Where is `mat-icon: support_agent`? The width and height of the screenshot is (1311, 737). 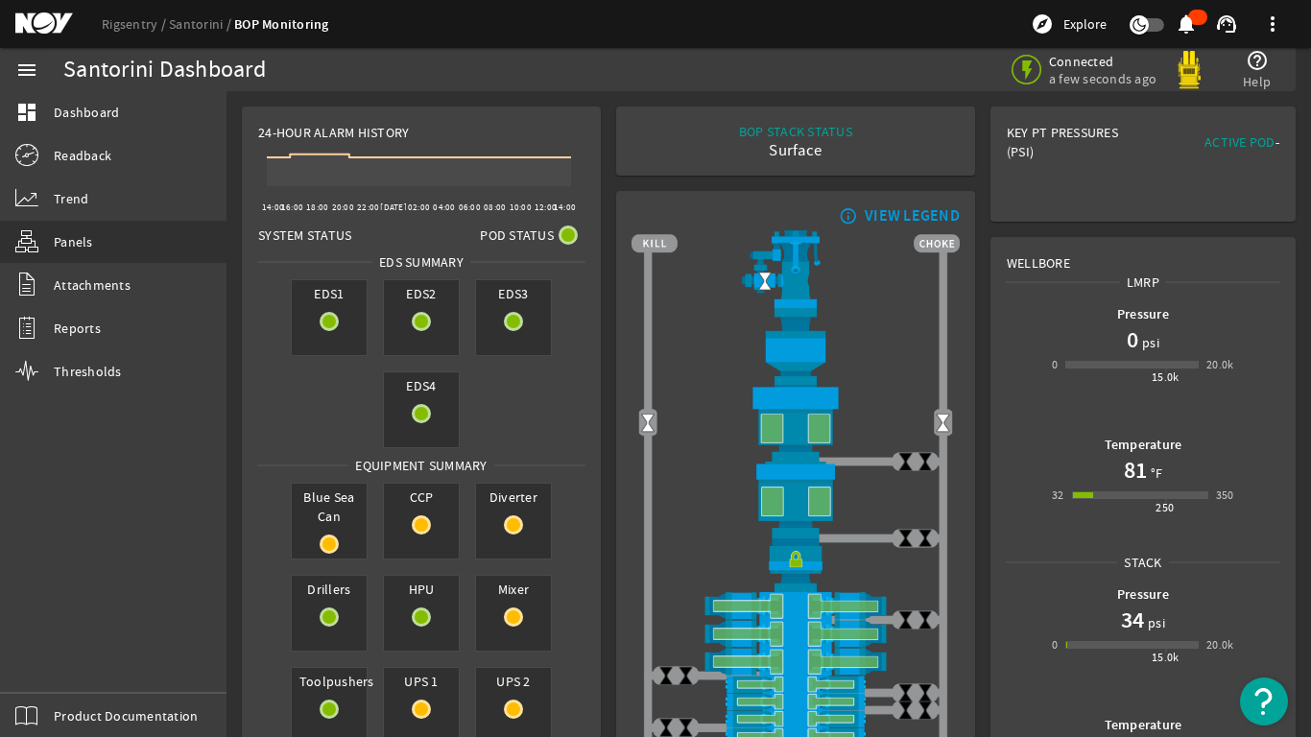 mat-icon: support_agent is located at coordinates (1227, 24).